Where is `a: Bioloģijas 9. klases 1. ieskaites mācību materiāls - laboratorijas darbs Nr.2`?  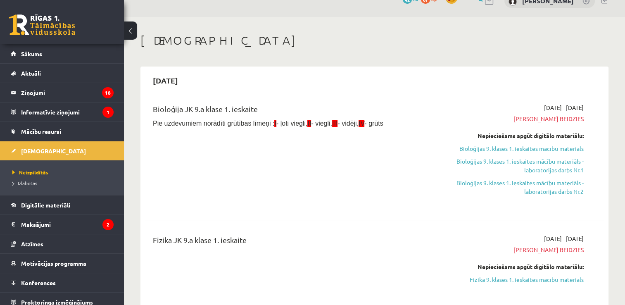 a: Bioloģijas 9. klases 1. ieskaites mācību materiāls - laboratorijas darbs Nr.2 is located at coordinates (516, 187).